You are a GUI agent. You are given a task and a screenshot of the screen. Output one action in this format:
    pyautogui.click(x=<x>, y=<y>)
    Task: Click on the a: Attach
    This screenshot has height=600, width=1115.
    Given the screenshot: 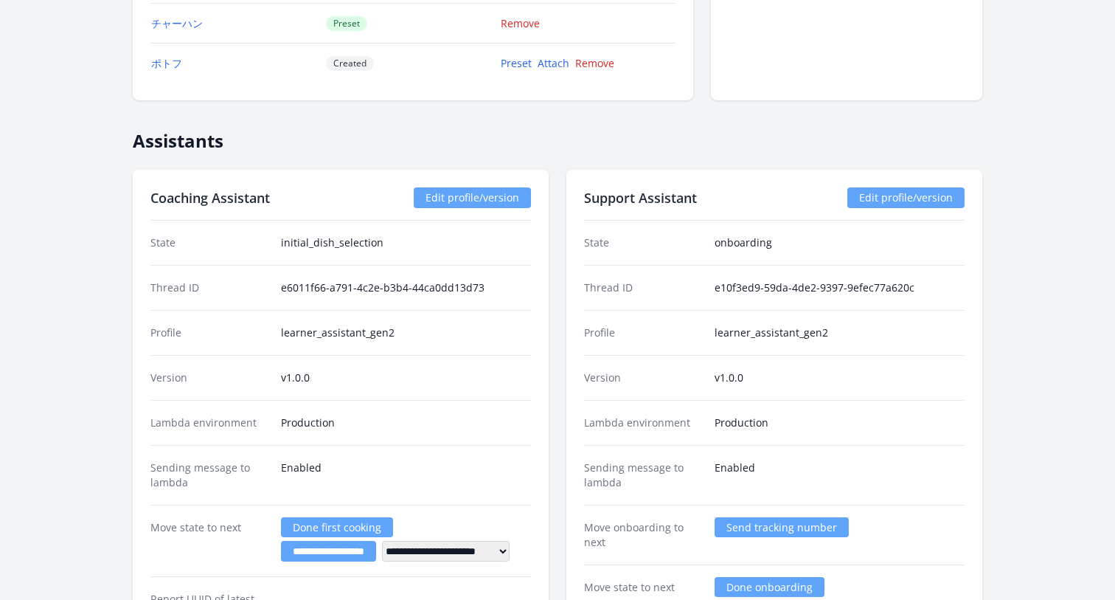 What is the action you would take?
    pyautogui.click(x=553, y=63)
    